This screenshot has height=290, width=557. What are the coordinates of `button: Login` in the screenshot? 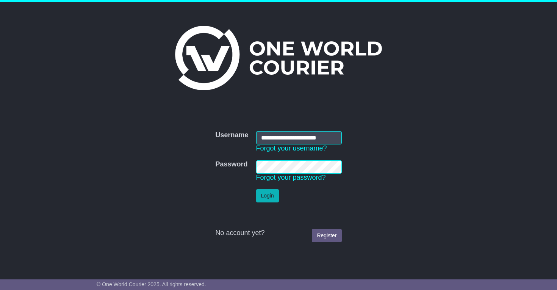 It's located at (268, 196).